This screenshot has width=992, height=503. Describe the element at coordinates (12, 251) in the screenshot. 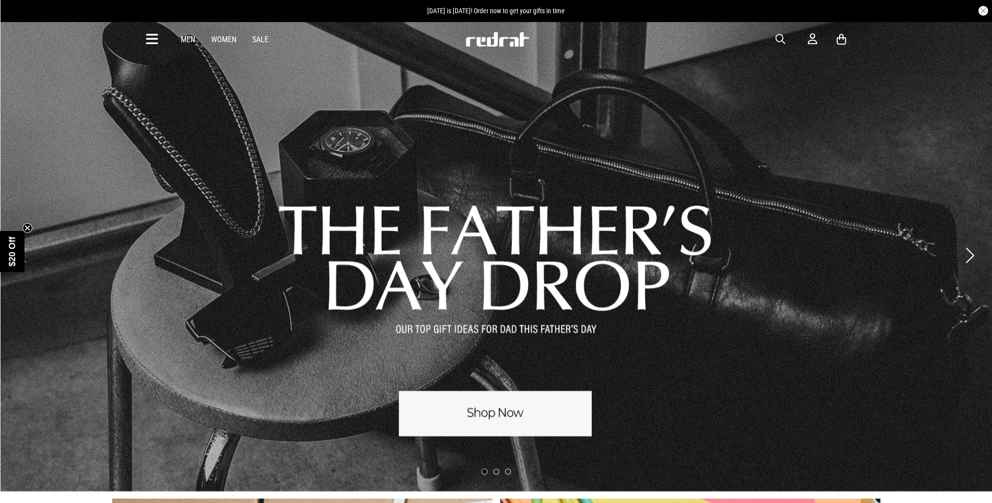

I see `span: $20 Off` at that location.